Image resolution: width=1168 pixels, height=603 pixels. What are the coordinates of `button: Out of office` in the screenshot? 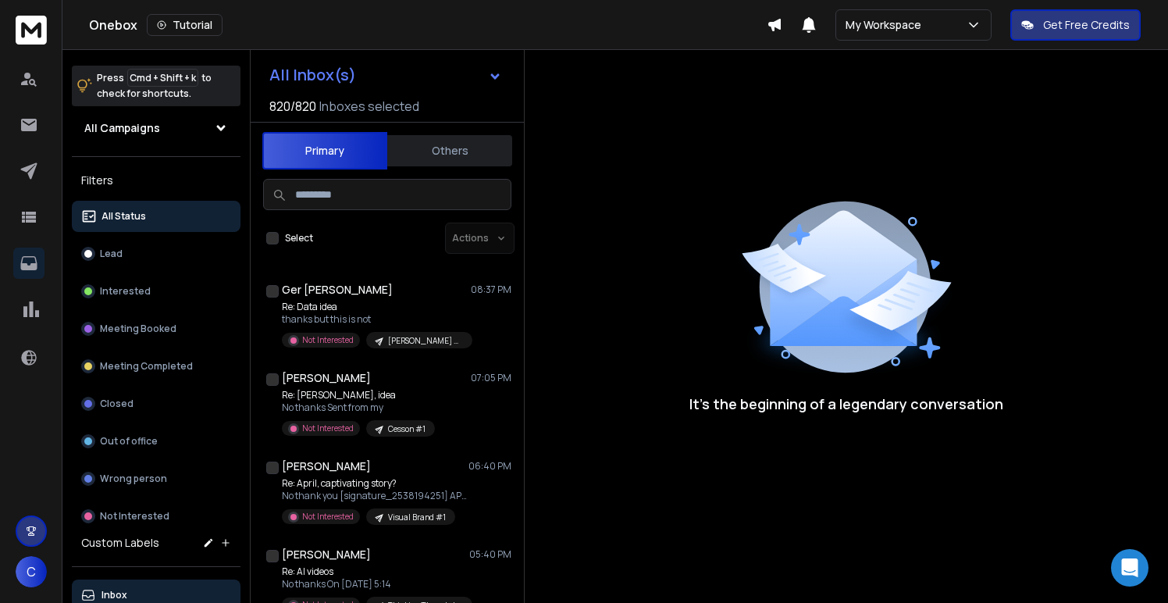 It's located at (156, 441).